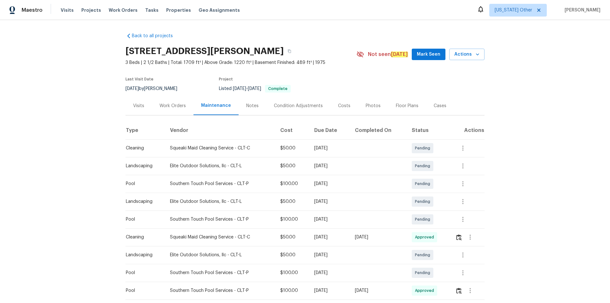  I want to click on div: Visits, so click(139, 106).